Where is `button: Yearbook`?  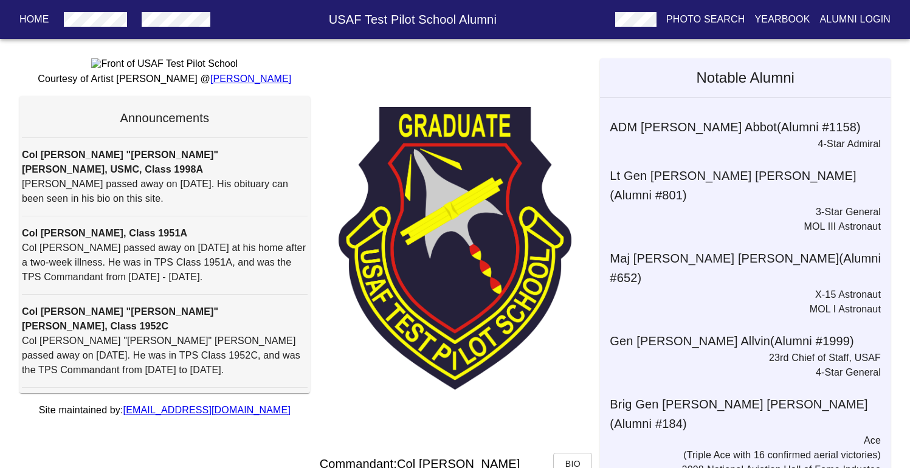 button: Yearbook is located at coordinates (781, 19).